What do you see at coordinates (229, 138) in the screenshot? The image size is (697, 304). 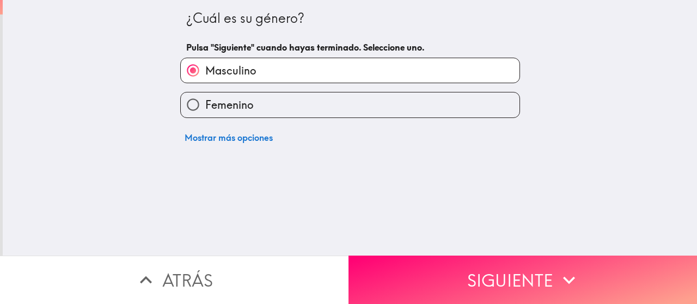 I see `button: Mostrar más opciones` at bounding box center [229, 138].